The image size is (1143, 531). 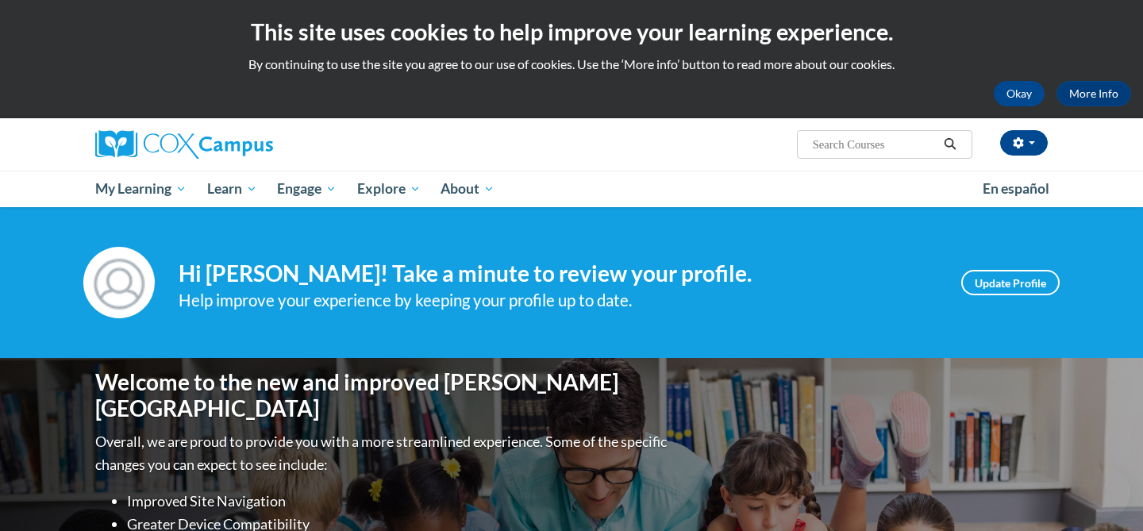 What do you see at coordinates (398, 501) in the screenshot?
I see `li: Improved Site Navigation` at bounding box center [398, 501].